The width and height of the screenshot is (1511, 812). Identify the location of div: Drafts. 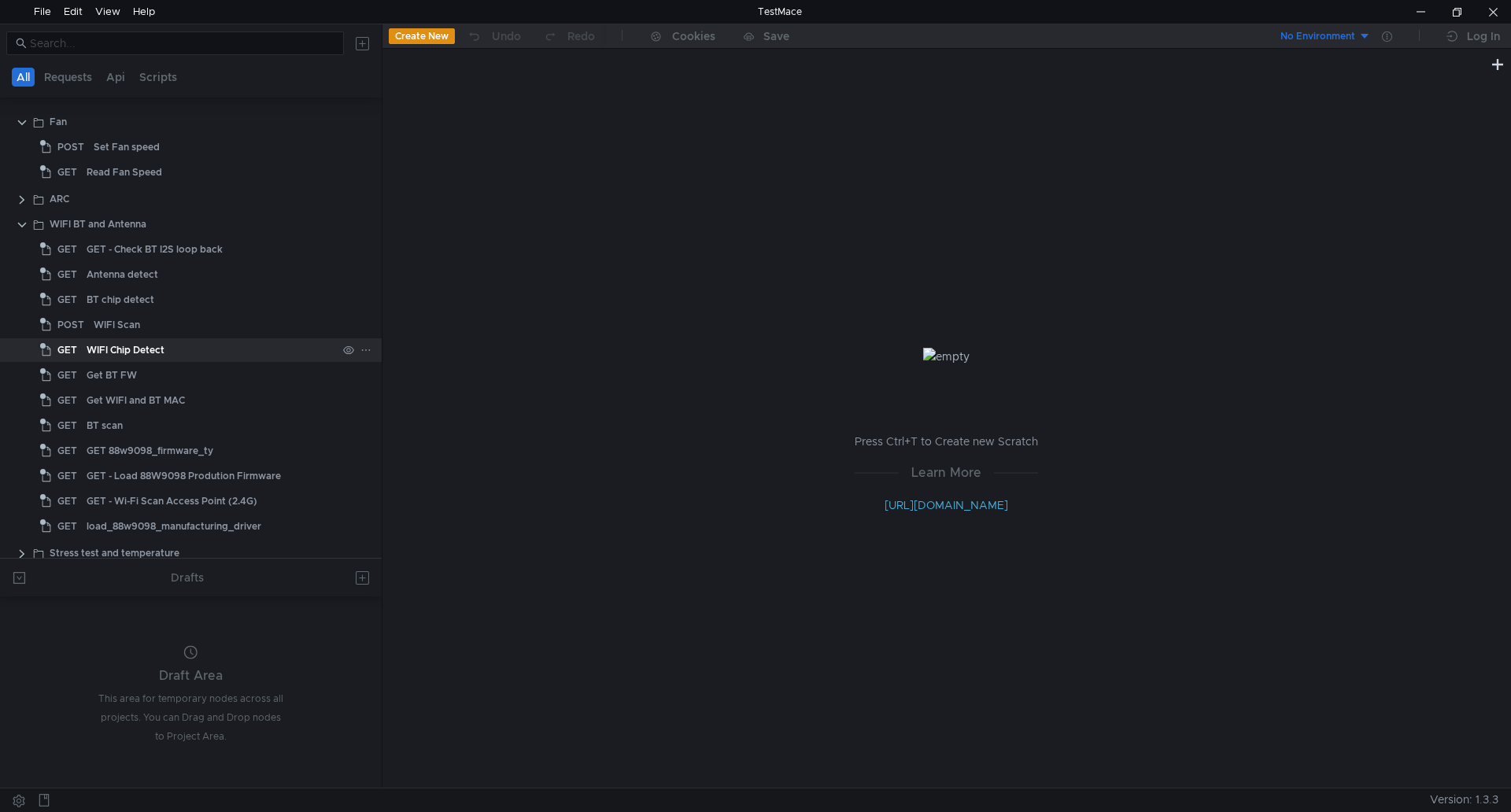
(188, 578).